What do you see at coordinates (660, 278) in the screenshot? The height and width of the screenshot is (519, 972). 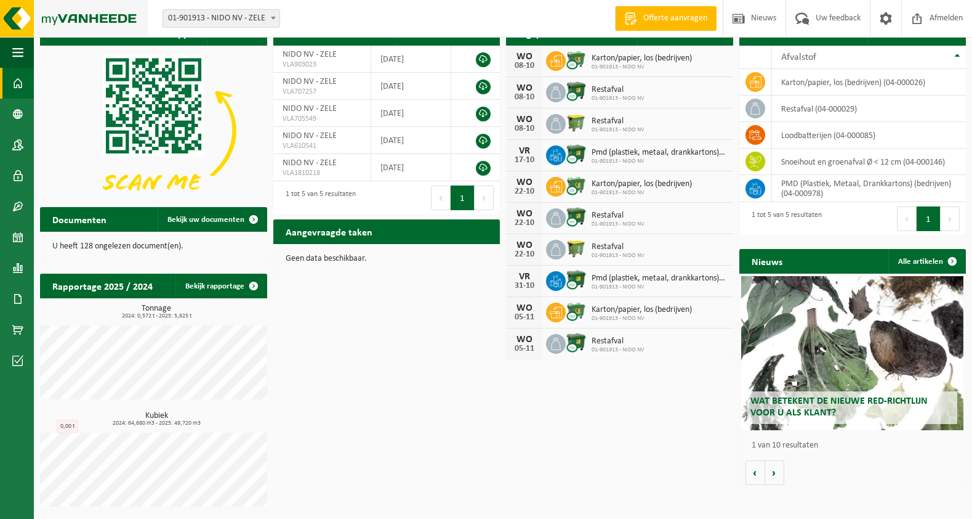 I see `span: Pmd (plastiek, metaal, drankkartons) (bedrijven)` at bounding box center [660, 278].